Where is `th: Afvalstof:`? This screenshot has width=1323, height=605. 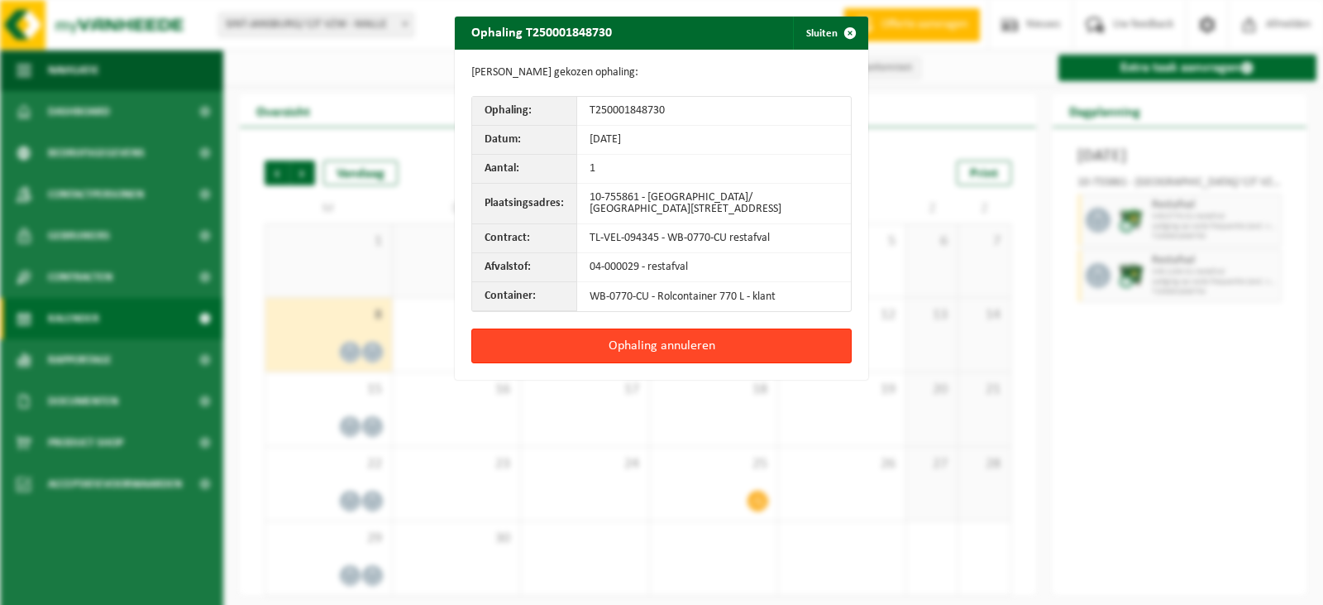 th: Afvalstof: is located at coordinates (524, 267).